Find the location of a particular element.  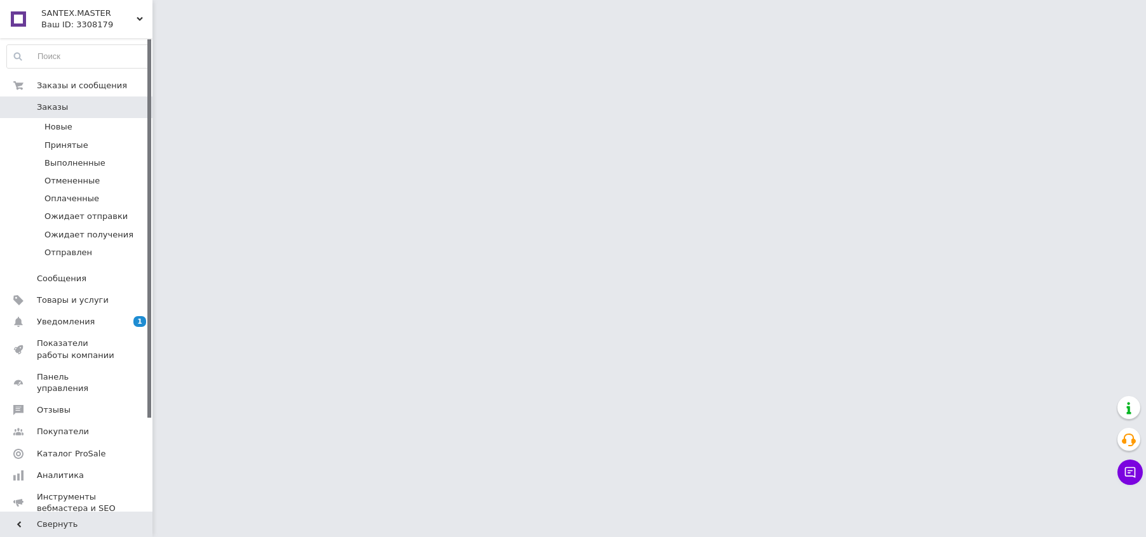

span: Ожидает отправки is located at coordinates (86, 217).